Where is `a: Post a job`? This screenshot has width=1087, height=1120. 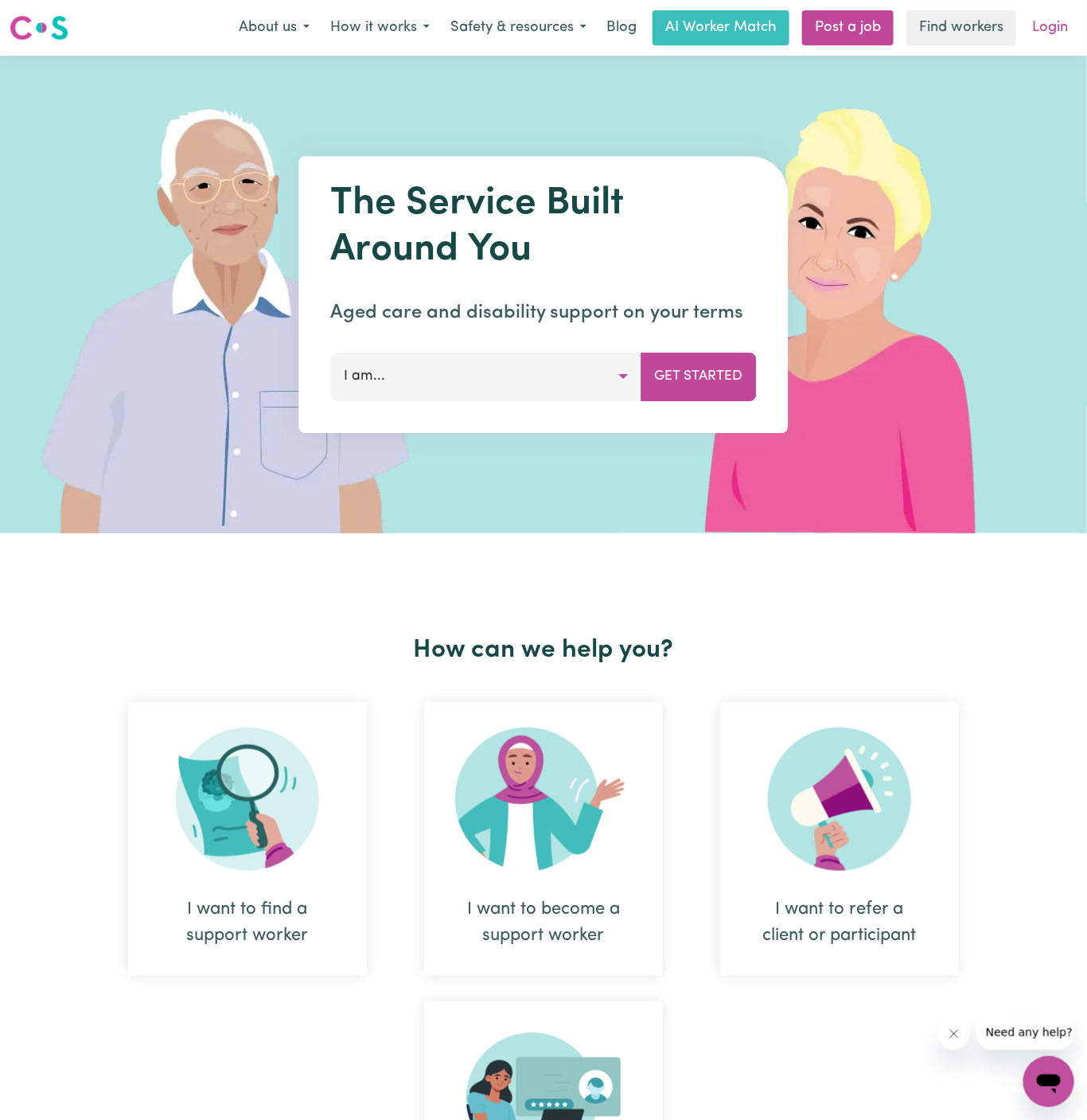 a: Post a job is located at coordinates (847, 27).